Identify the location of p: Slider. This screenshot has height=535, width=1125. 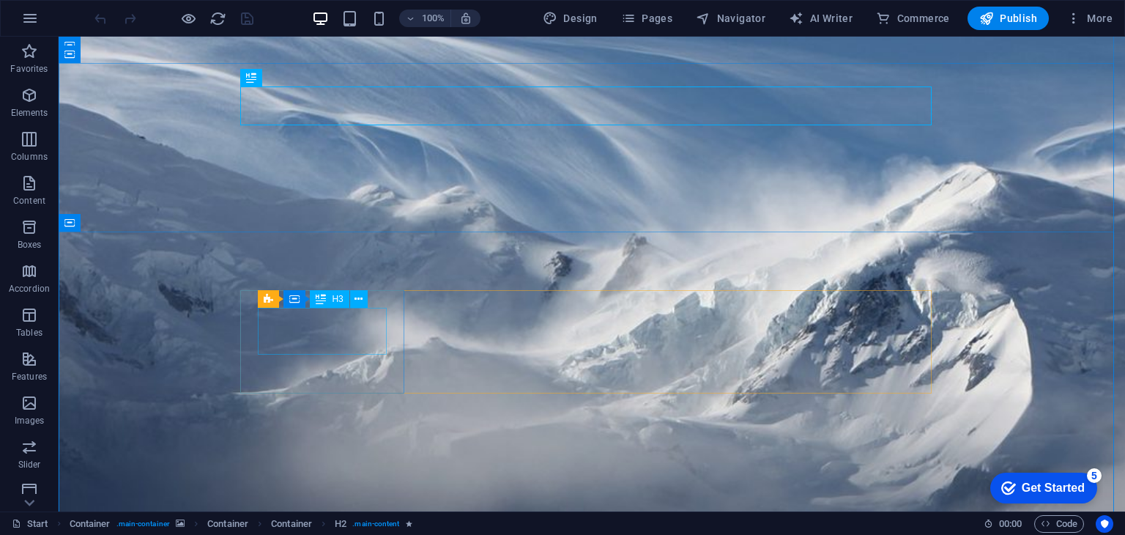
(29, 464).